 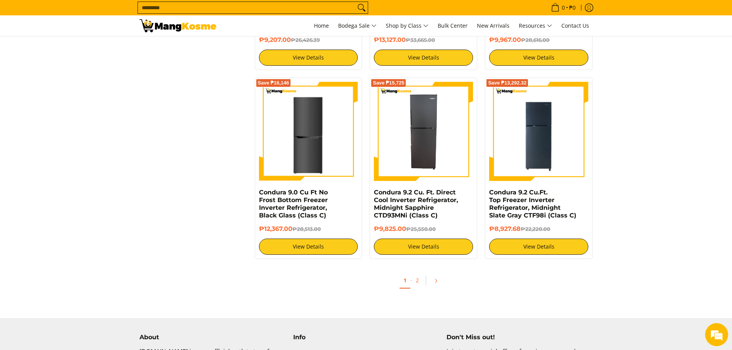 I want to click on a: Shop by Class, so click(x=407, y=26).